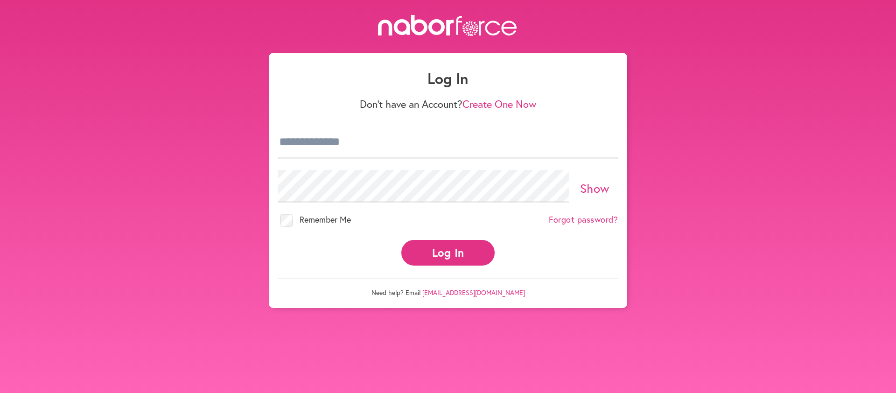  I want to click on button: Log In, so click(448, 253).